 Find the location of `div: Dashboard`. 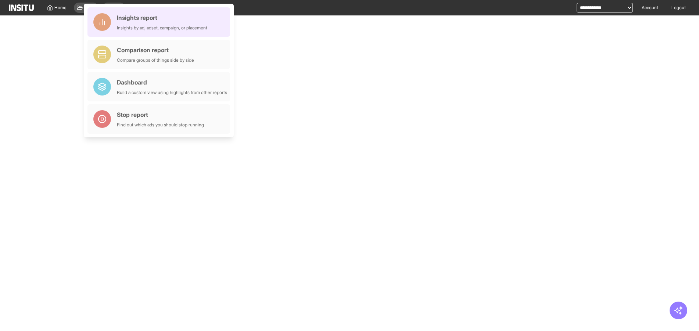

div: Dashboard is located at coordinates (172, 82).